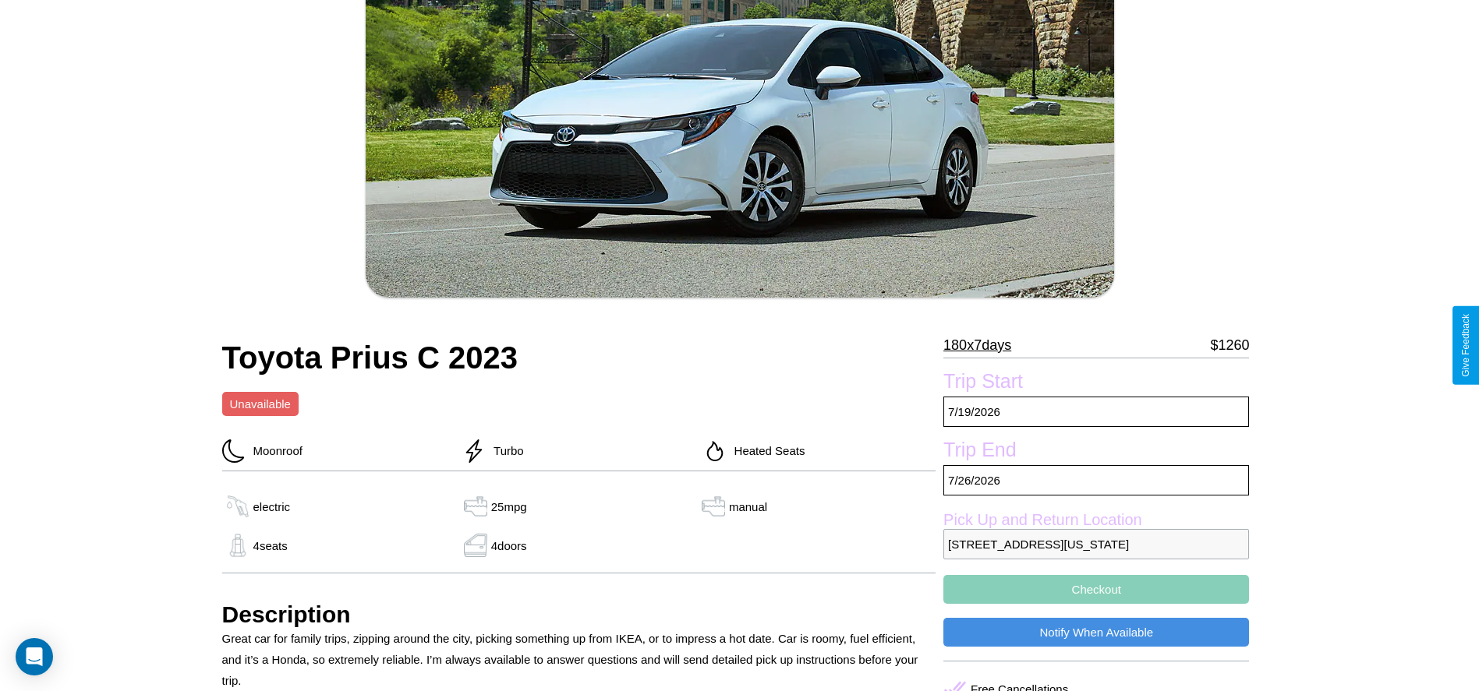  I want to click on p: $ 1260, so click(1229, 345).